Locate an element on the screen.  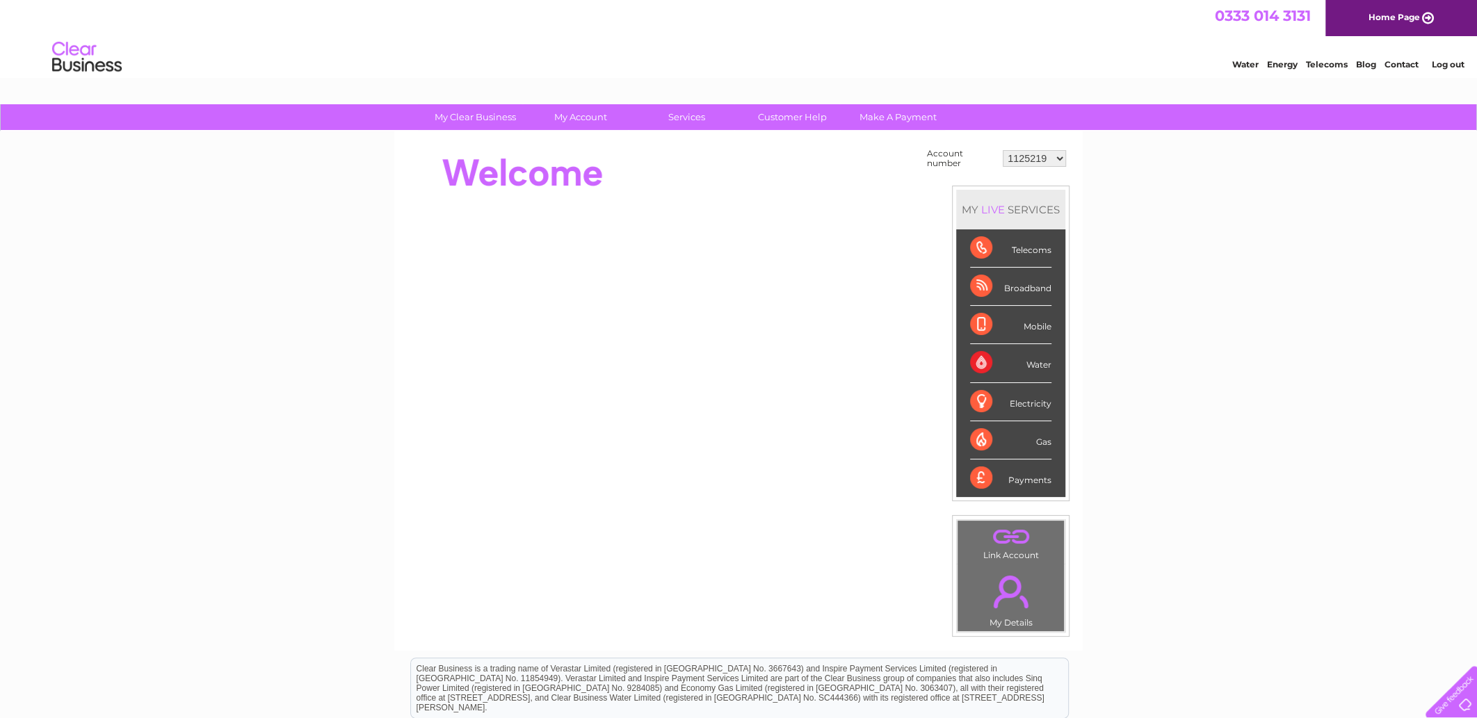
div: Electricity is located at coordinates (1011, 402).